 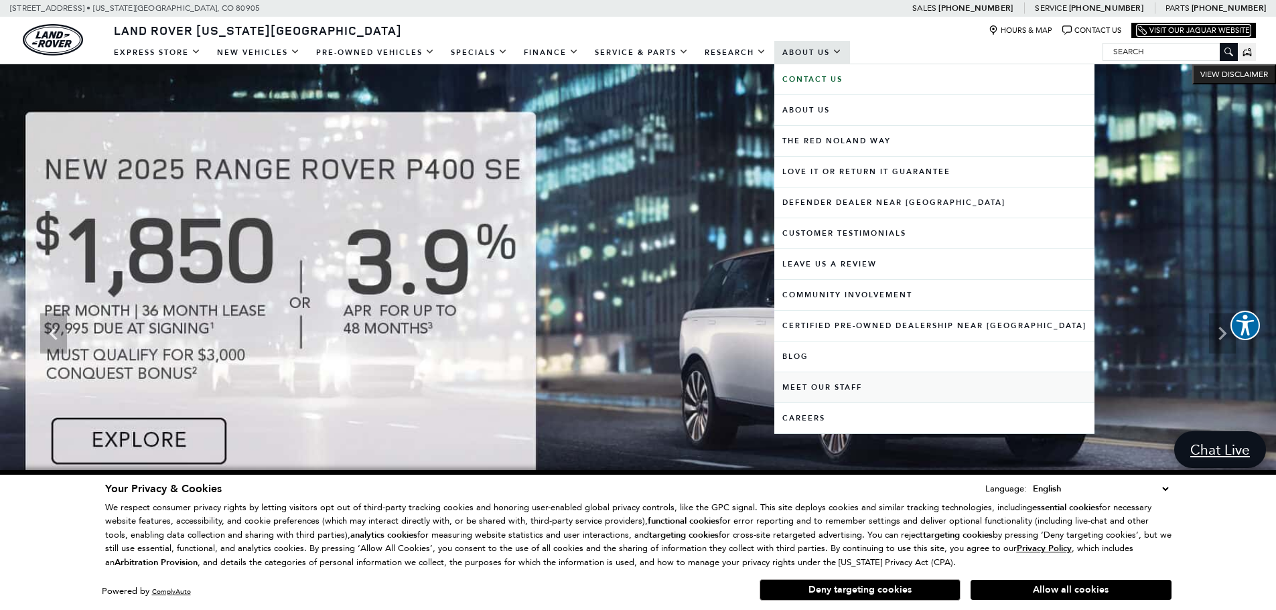 What do you see at coordinates (736, 52) in the screenshot?
I see `a: Research` at bounding box center [736, 52].